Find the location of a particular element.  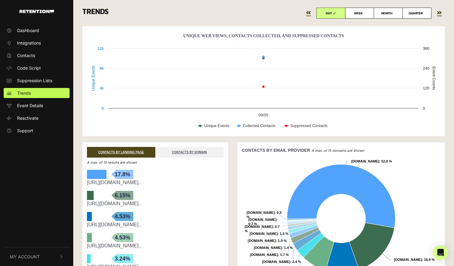

svg: Unique Web Views, Contacts Collected, And Suppressed Contacts is located at coordinates (263, 83).